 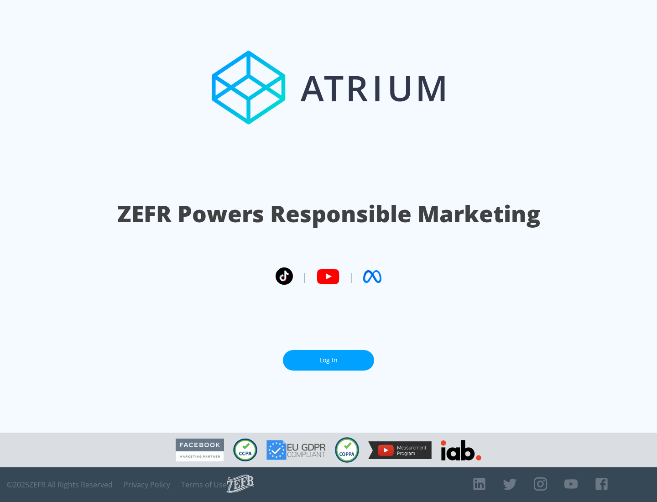 I want to click on h1: ZEFR Powers Responsible Marketing, so click(x=329, y=214).